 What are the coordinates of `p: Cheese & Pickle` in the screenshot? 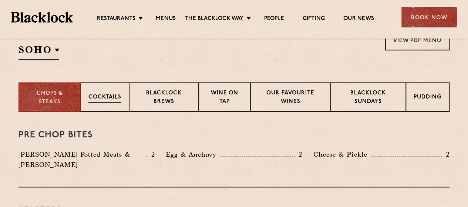 It's located at (342, 154).